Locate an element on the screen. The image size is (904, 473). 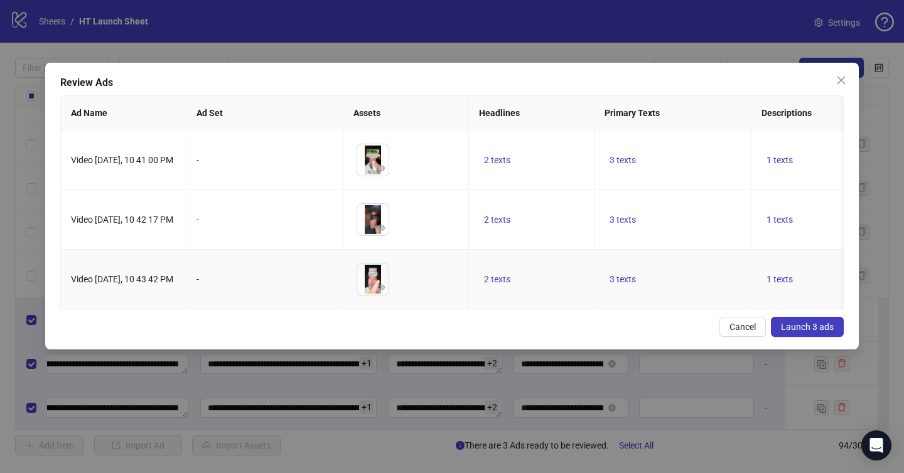
th: Headlines is located at coordinates (532, 113).